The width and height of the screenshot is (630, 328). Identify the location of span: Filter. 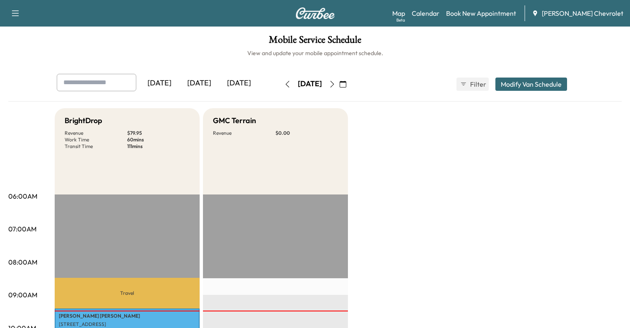
(478, 84).